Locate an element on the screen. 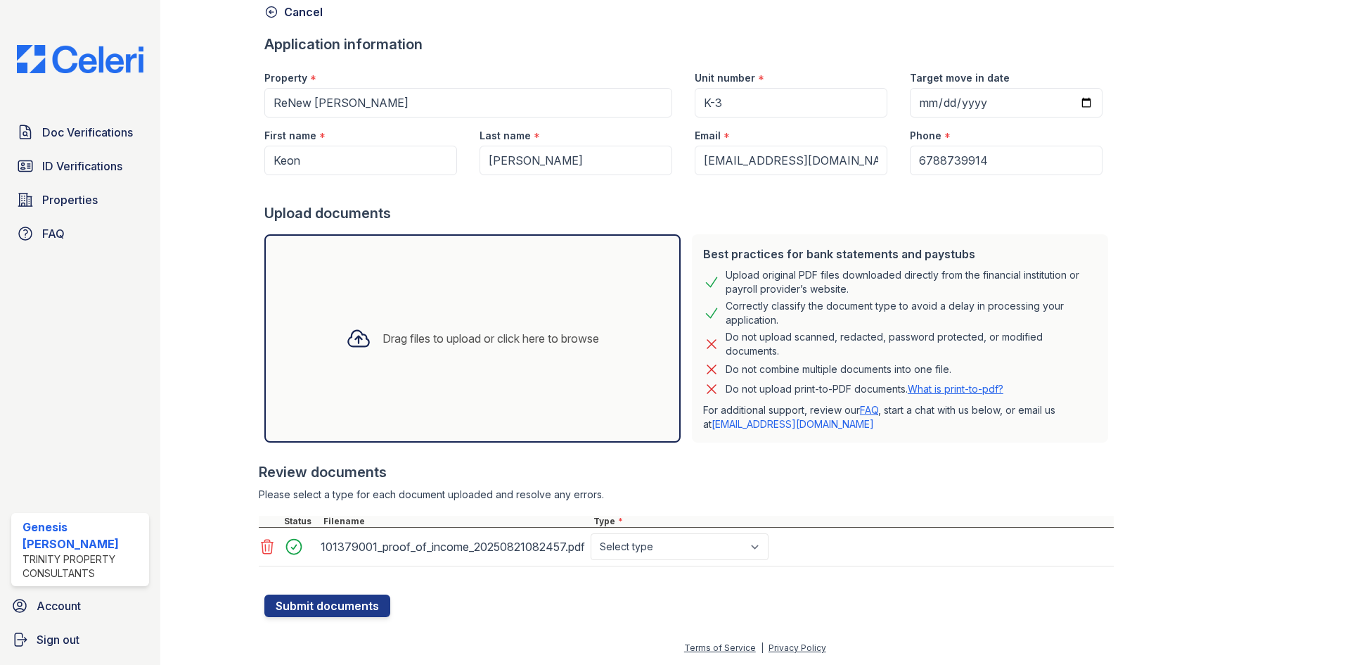 The width and height of the screenshot is (1350, 665). div: Upload documents is located at coordinates (689, 213).